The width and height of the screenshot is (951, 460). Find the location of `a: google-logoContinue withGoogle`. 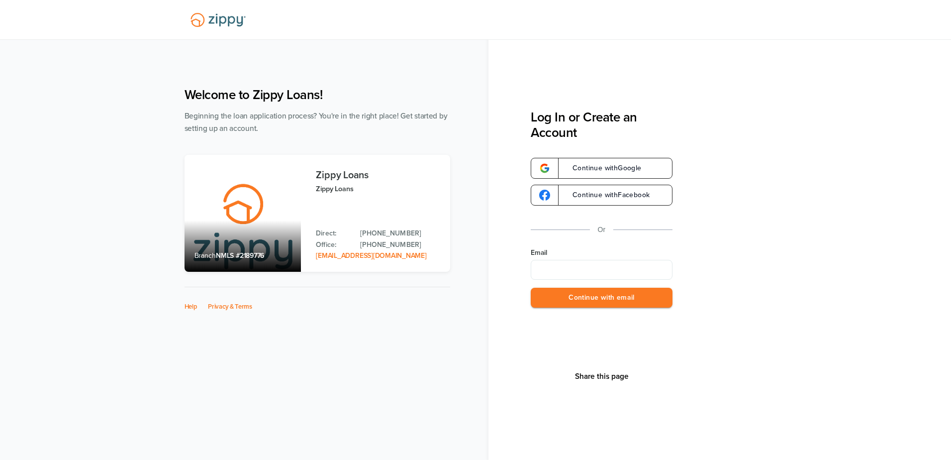

a: google-logoContinue withGoogle is located at coordinates (601, 168).